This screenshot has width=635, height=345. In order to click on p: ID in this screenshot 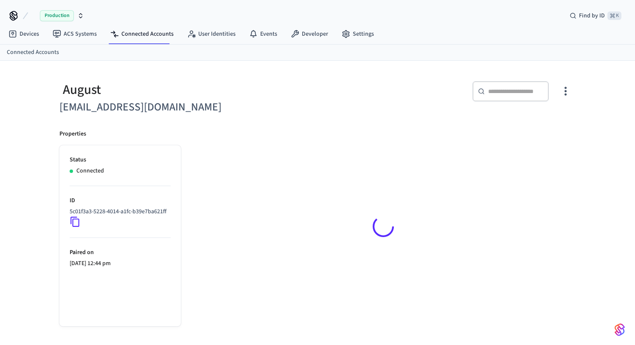, I will do `click(120, 200)`.